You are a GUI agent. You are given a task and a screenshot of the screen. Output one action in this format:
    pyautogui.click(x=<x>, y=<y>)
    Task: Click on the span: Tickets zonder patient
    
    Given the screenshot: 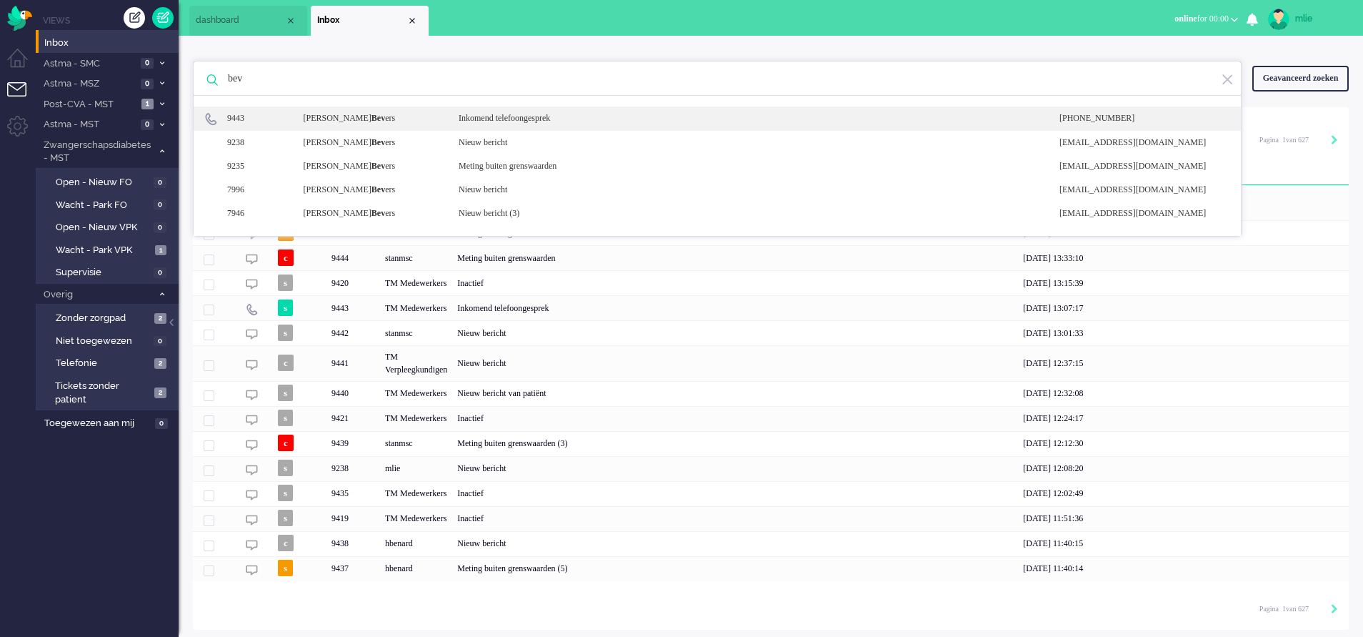 What is the action you would take?
    pyautogui.click(x=102, y=392)
    